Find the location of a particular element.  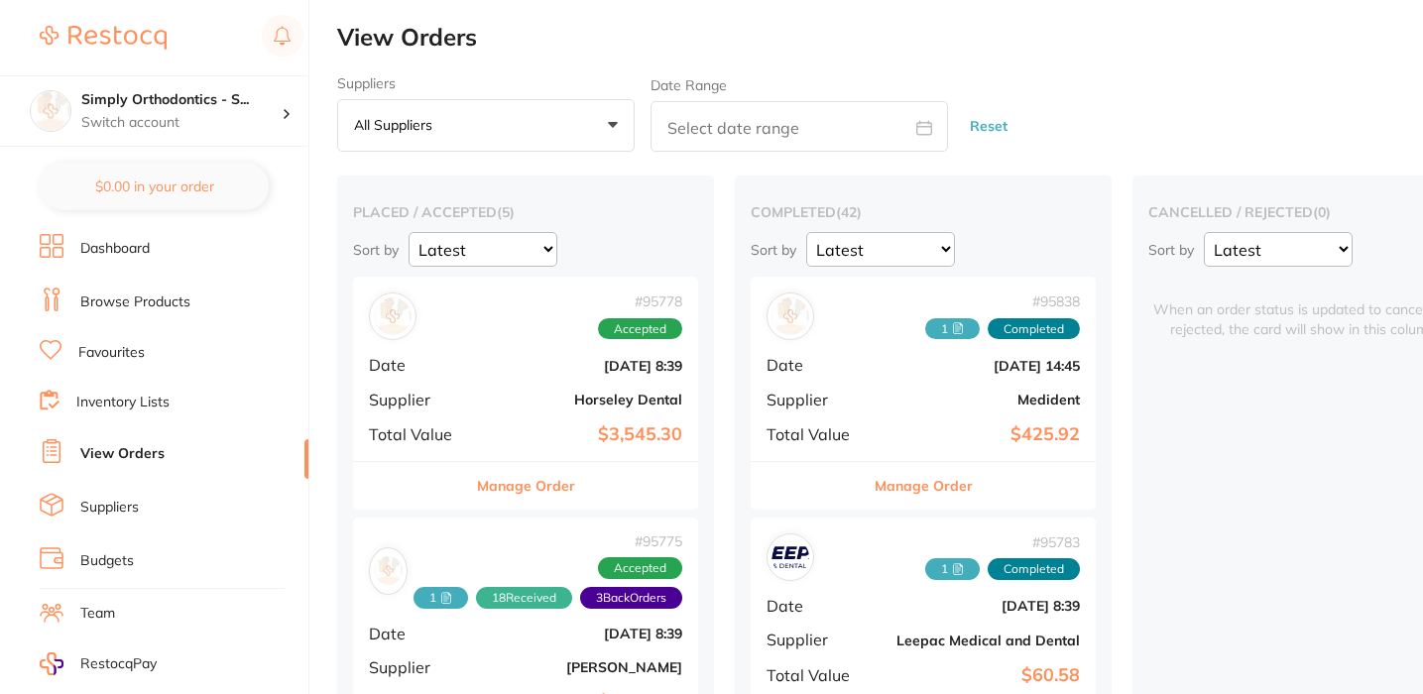

a: Favourites is located at coordinates (111, 353).